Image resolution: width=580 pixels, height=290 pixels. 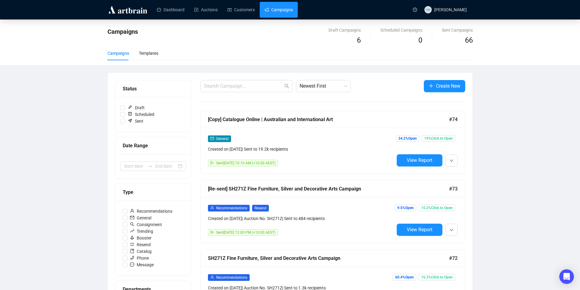 What do you see at coordinates (431, 86) in the screenshot?
I see `span: plus` at bounding box center [431, 86].